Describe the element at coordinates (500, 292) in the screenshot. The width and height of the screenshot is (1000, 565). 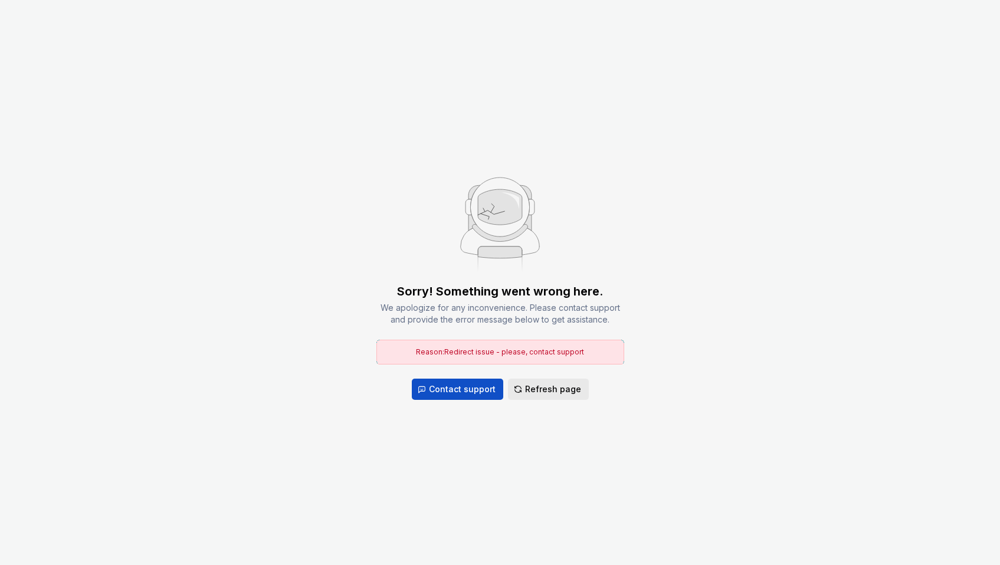
I see `div: Sorry! Something went wrong here.` at that location.